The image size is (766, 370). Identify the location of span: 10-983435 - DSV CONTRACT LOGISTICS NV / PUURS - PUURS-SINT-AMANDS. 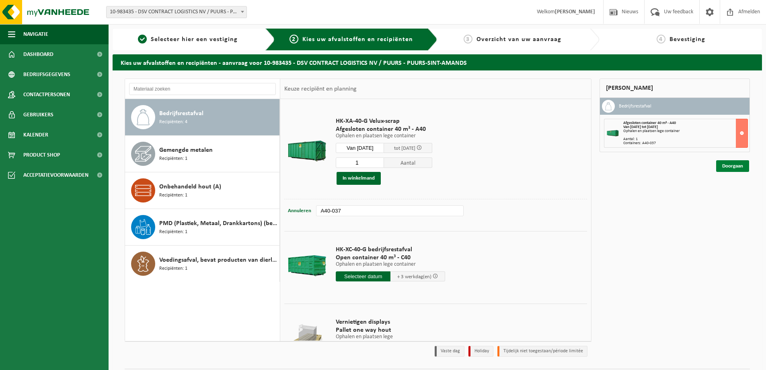
(177, 12).